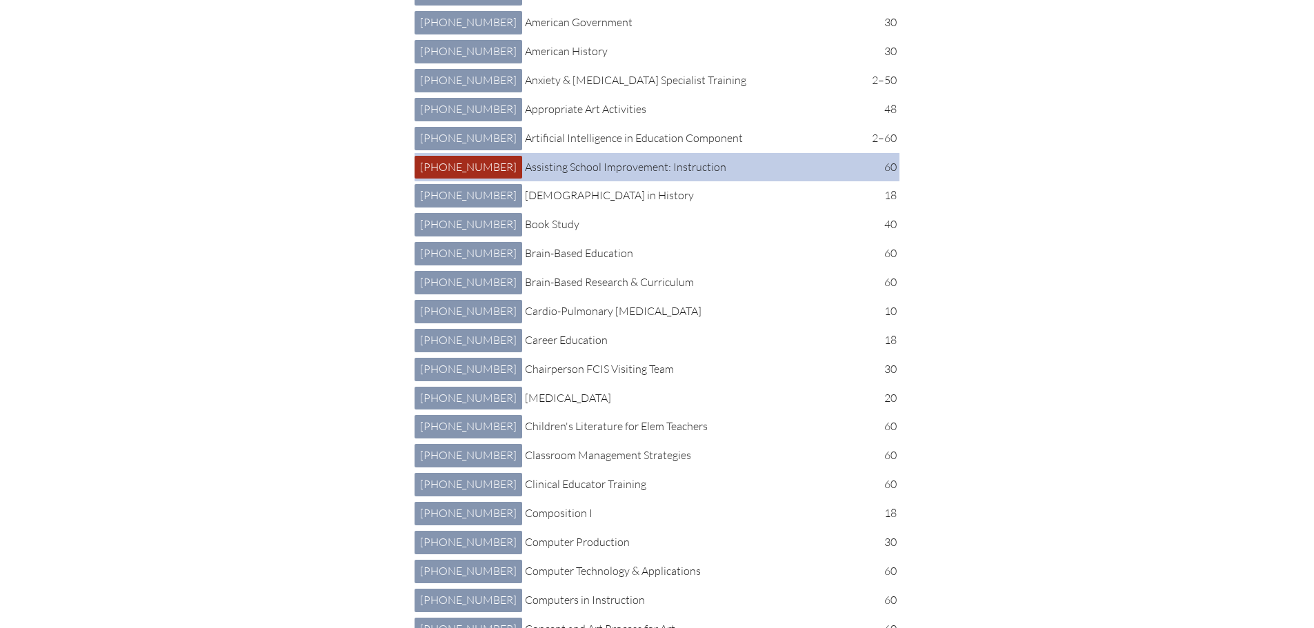 The height and width of the screenshot is (628, 1314). I want to click on p: Composition I, so click(690, 514).